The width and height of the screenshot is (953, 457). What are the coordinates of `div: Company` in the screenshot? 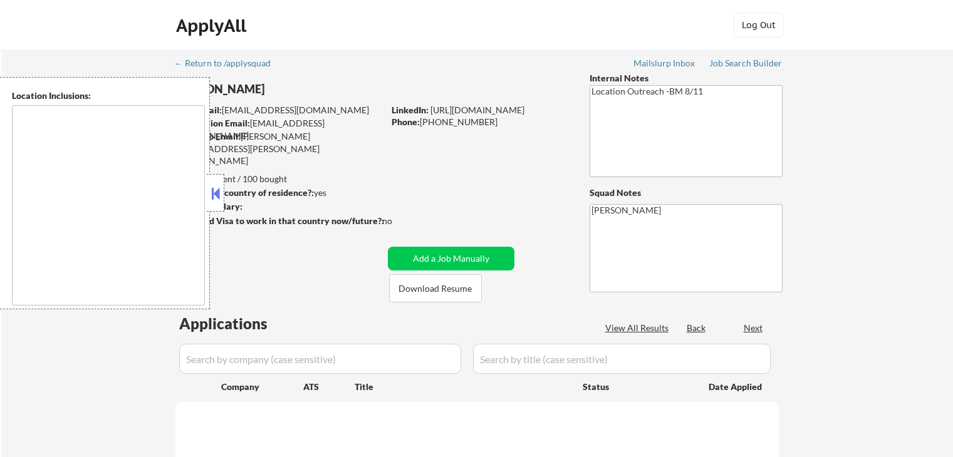 It's located at (262, 387).